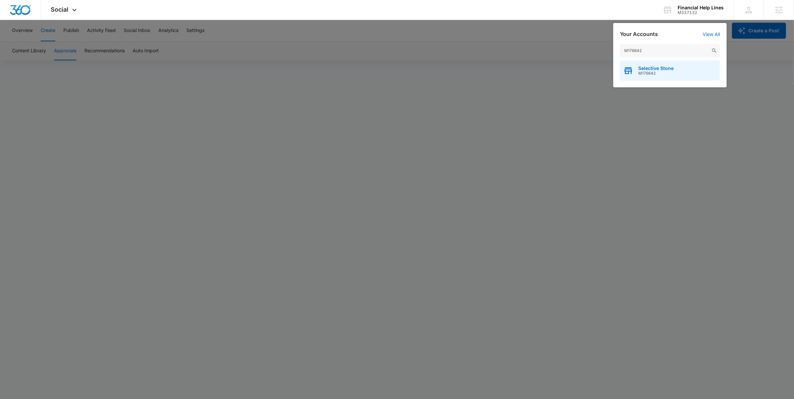 The height and width of the screenshot is (399, 794). What do you see at coordinates (656, 68) in the screenshot?
I see `span: Selective Stone` at bounding box center [656, 68].